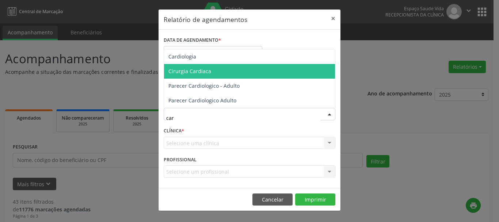 This screenshot has height=222, width=499. I want to click on span: Cirurgia Cardiaca, so click(189, 71).